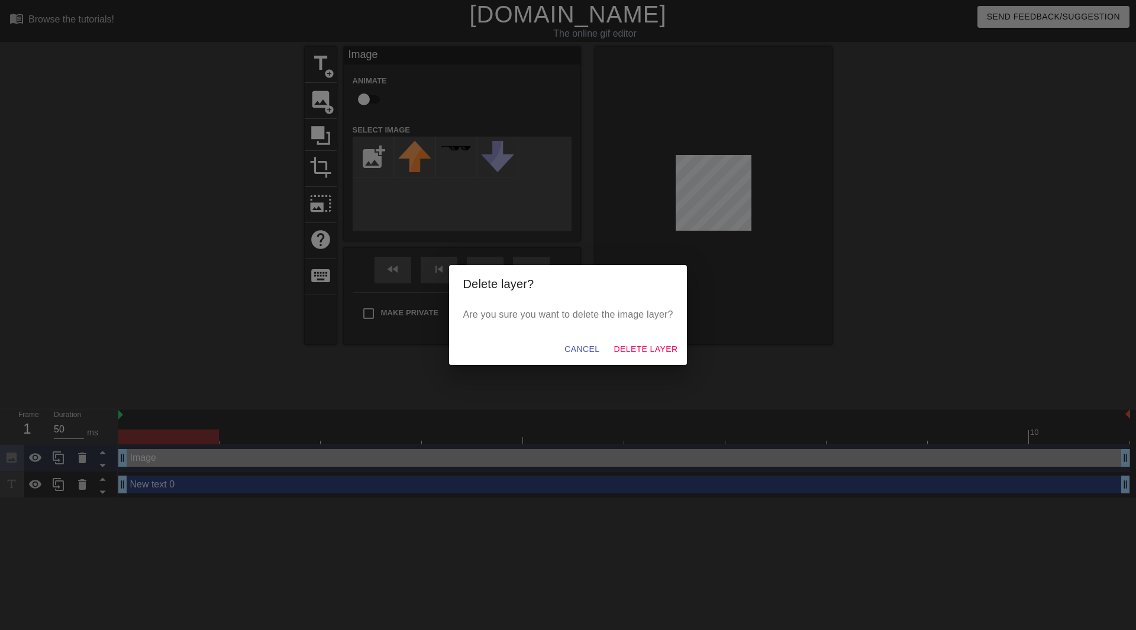 The image size is (1136, 630). Describe the element at coordinates (645, 349) in the screenshot. I see `span: Delete Layer` at that location.